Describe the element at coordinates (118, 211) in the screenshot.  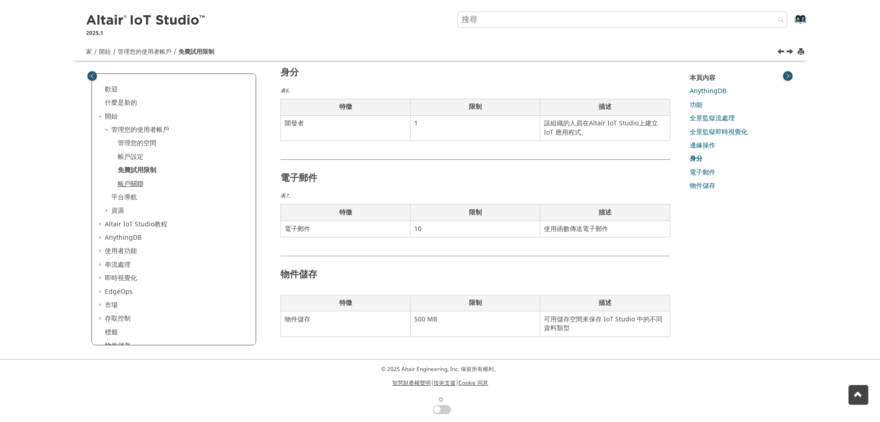
I see `font: 資源` at that location.